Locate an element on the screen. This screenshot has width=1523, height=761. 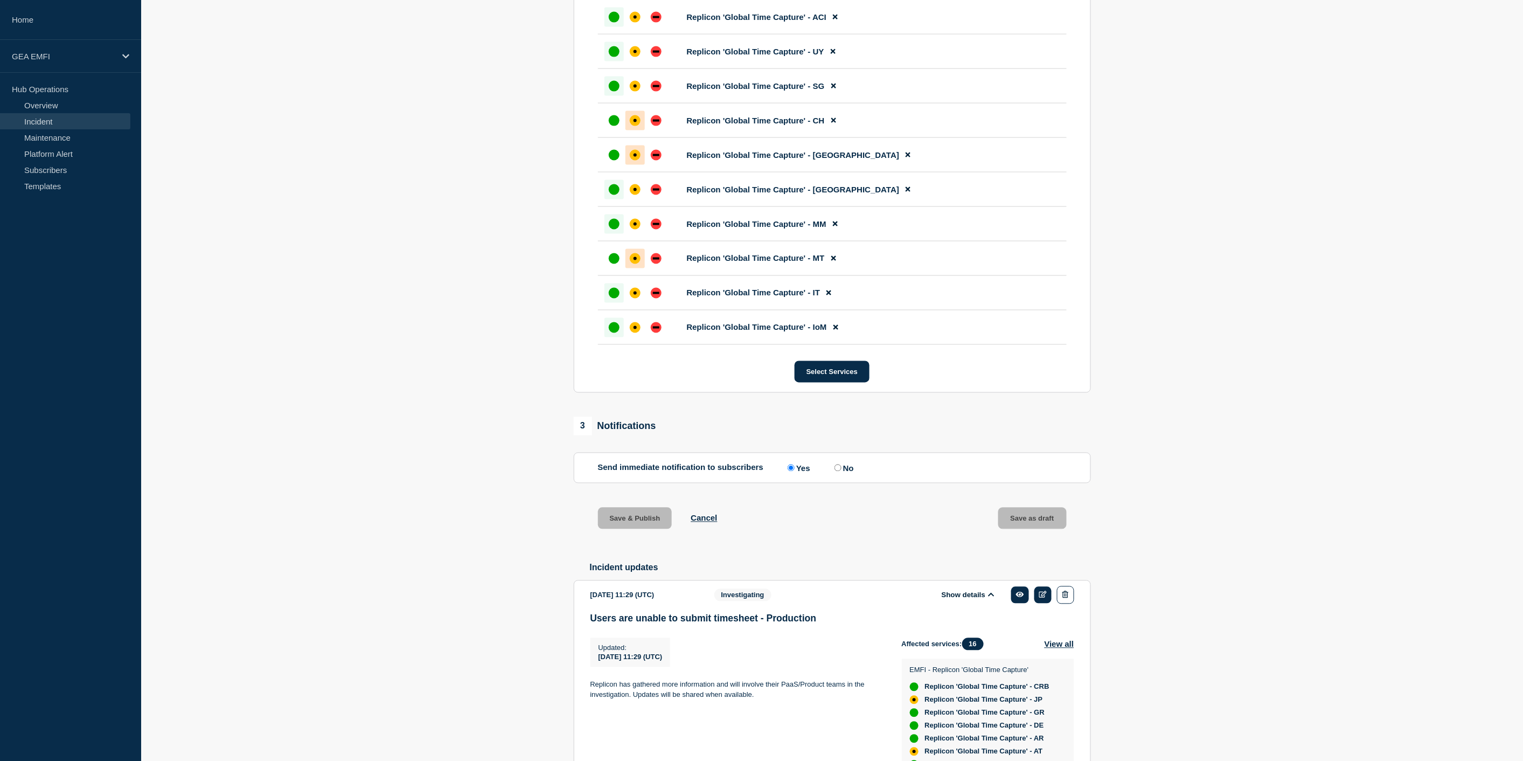
span: Investigating is located at coordinates (743, 595).